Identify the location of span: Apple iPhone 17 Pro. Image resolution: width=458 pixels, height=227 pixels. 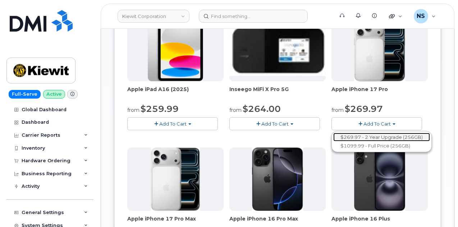
(380, 93).